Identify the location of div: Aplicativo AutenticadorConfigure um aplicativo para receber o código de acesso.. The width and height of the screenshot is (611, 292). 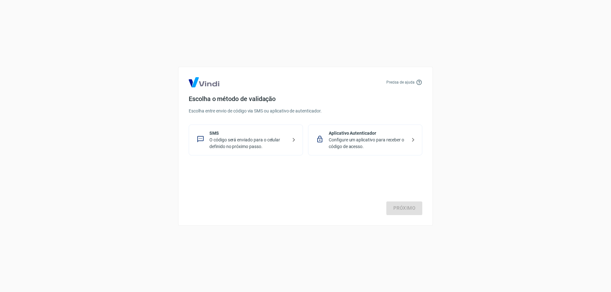
(365, 140).